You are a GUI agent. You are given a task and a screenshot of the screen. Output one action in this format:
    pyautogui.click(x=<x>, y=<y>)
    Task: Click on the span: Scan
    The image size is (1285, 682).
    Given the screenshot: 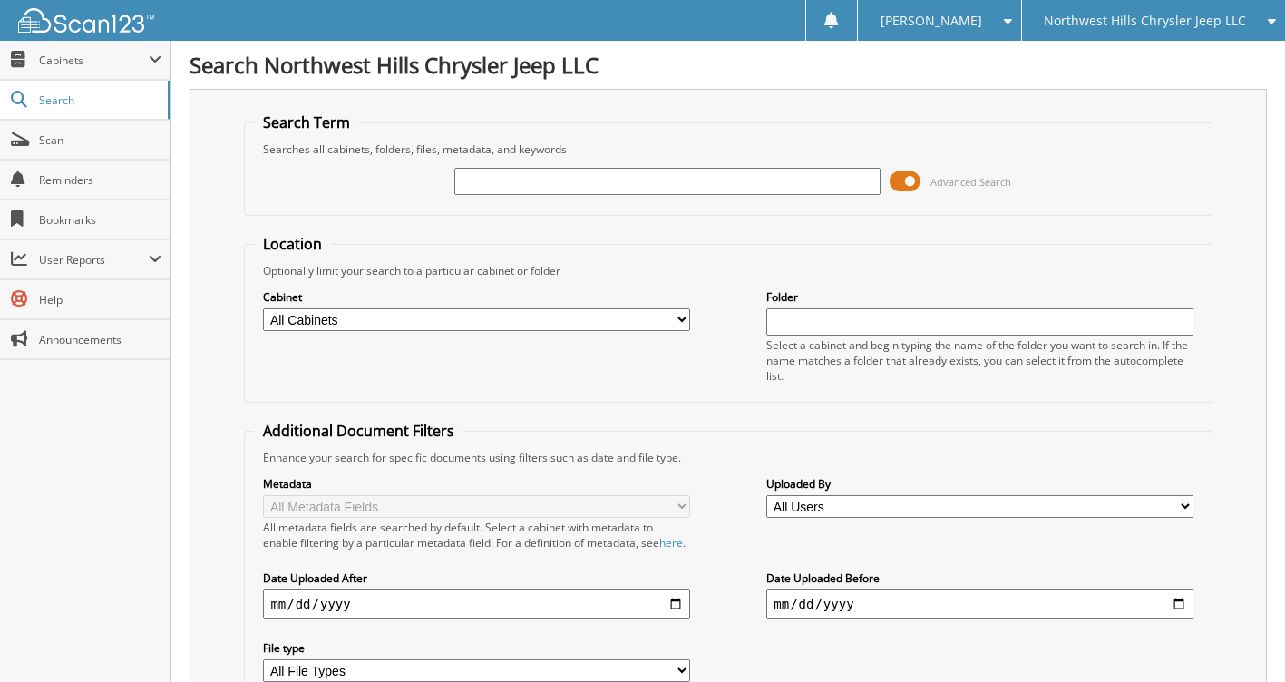 What is the action you would take?
    pyautogui.click(x=100, y=140)
    